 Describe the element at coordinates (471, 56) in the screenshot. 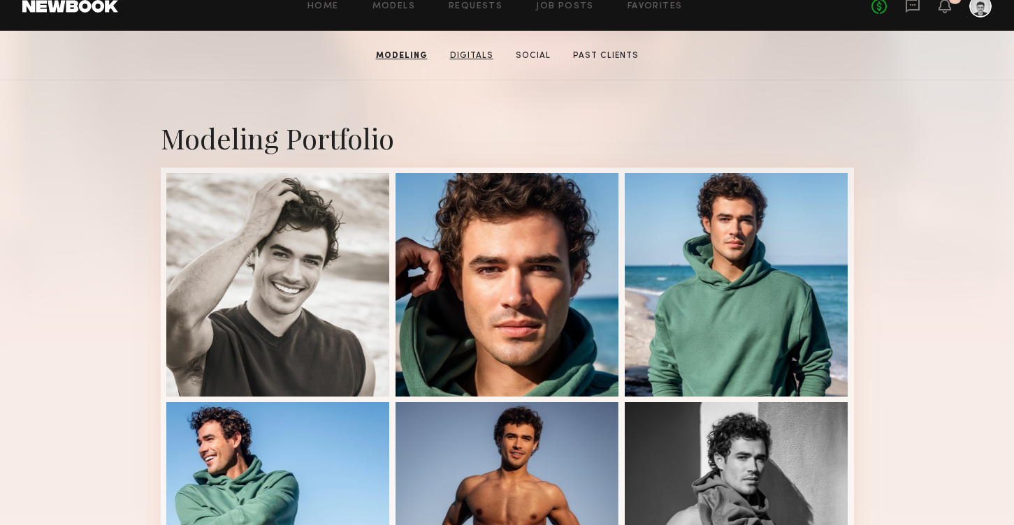

I see `a: Digitals` at that location.